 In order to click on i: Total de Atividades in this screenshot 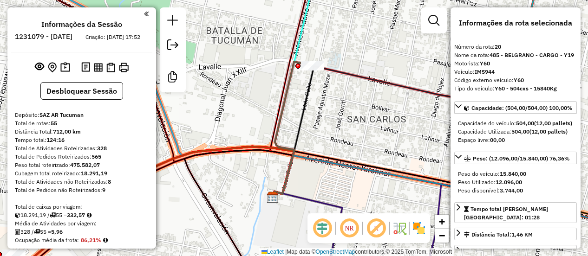, I will do `click(18, 232)`.